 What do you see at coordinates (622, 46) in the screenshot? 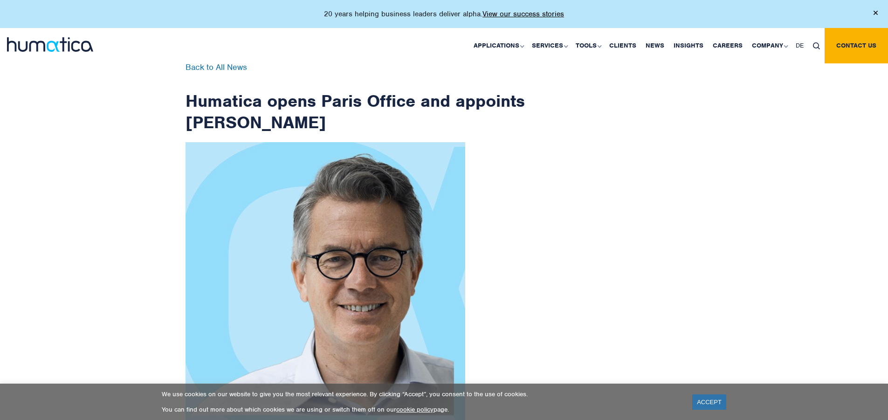
I see `a: Clients` at bounding box center [622, 46].